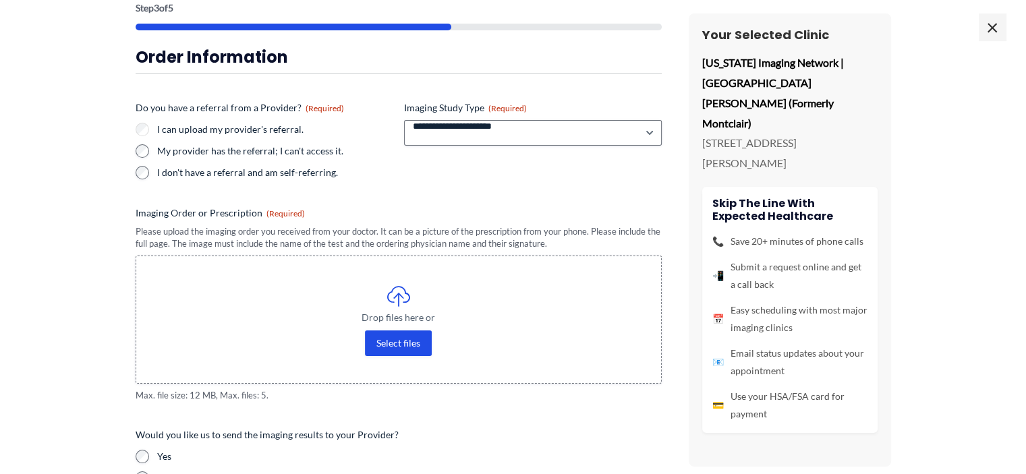 The width and height of the screenshot is (1026, 474). What do you see at coordinates (156, 7) in the screenshot?
I see `span: 3` at bounding box center [156, 7].